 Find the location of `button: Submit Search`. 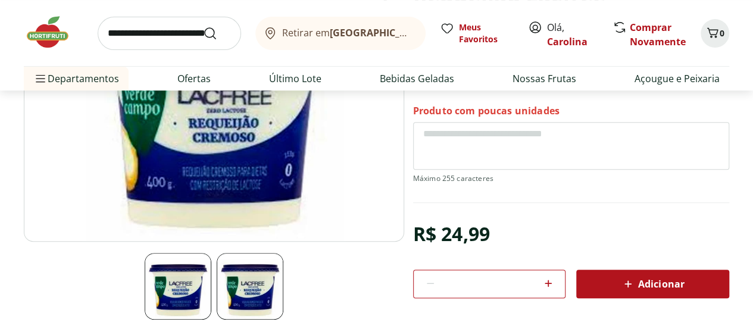

button: Submit Search is located at coordinates (217, 33).